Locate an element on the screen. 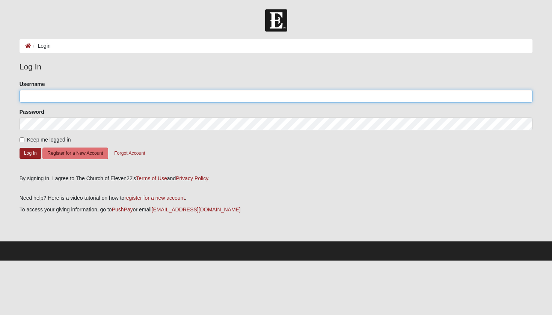 This screenshot has height=315, width=552. legend: Log In is located at coordinates (276, 67).